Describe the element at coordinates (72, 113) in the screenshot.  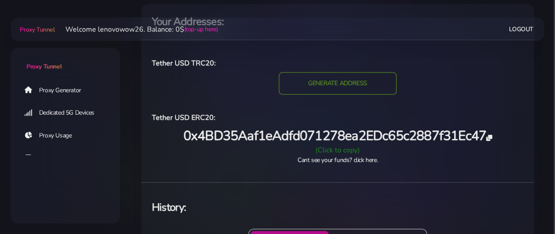
I see `a: Dedicated 5G Devices` at that location.